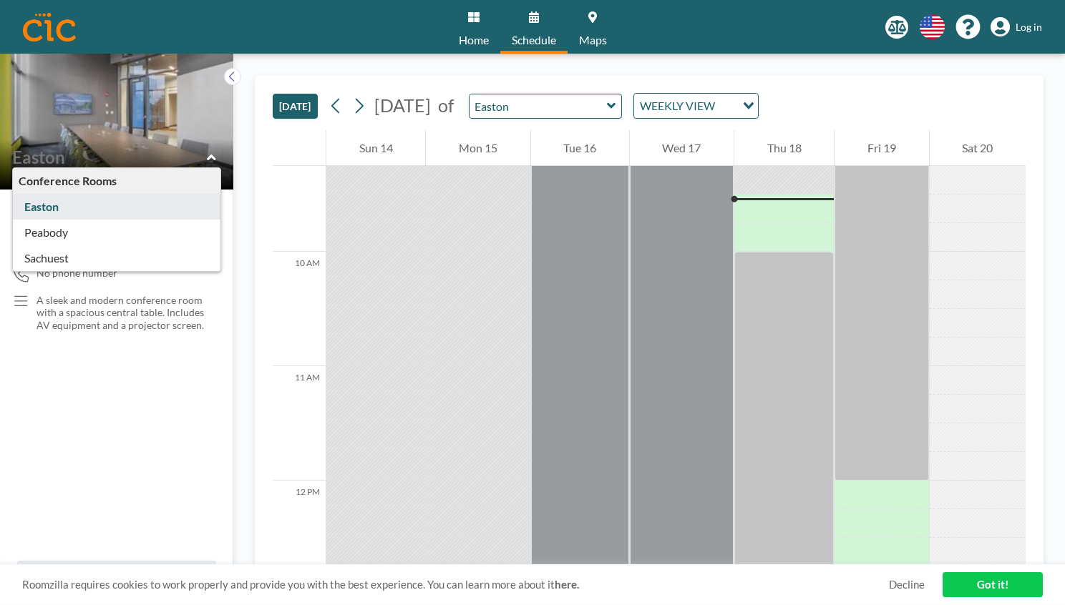 The width and height of the screenshot is (1065, 605). What do you see at coordinates (696, 106) in the screenshot?
I see `div: Search for option` at bounding box center [696, 106].